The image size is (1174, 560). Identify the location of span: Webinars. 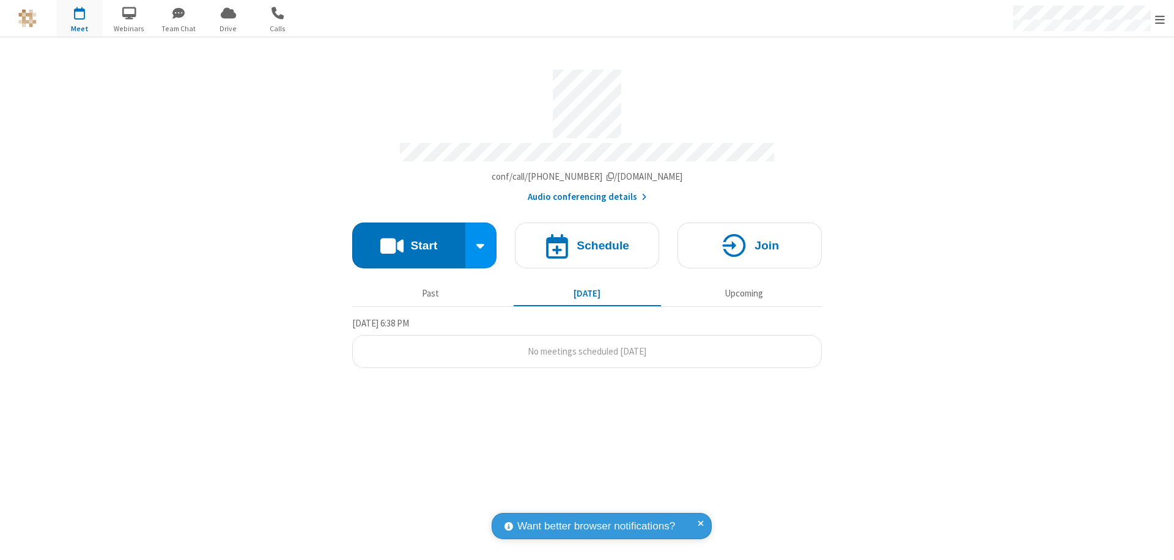
(129, 29).